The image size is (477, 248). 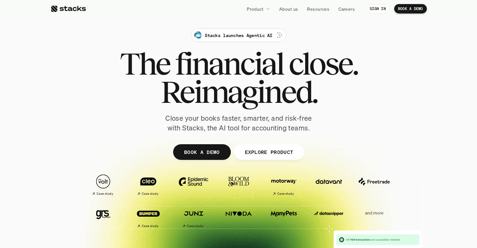 I want to click on span: The, so click(x=145, y=64).